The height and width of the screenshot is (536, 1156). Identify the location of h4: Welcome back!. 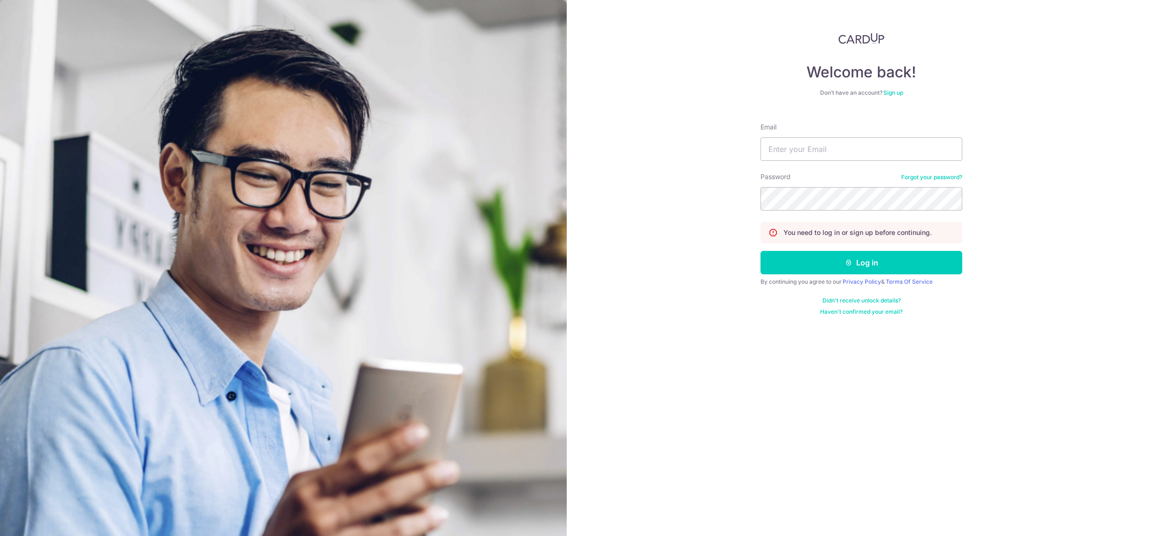
(861, 72).